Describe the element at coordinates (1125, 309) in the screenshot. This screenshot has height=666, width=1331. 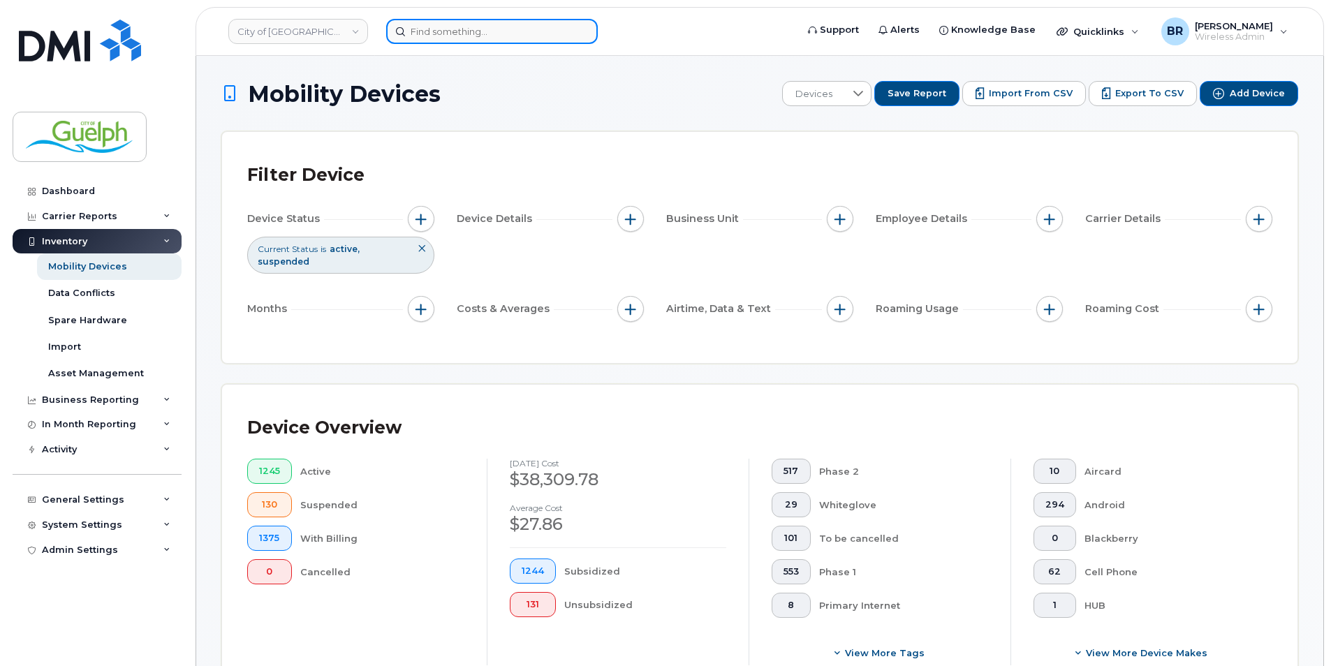
I see `span: Roaming Cost` at that location.